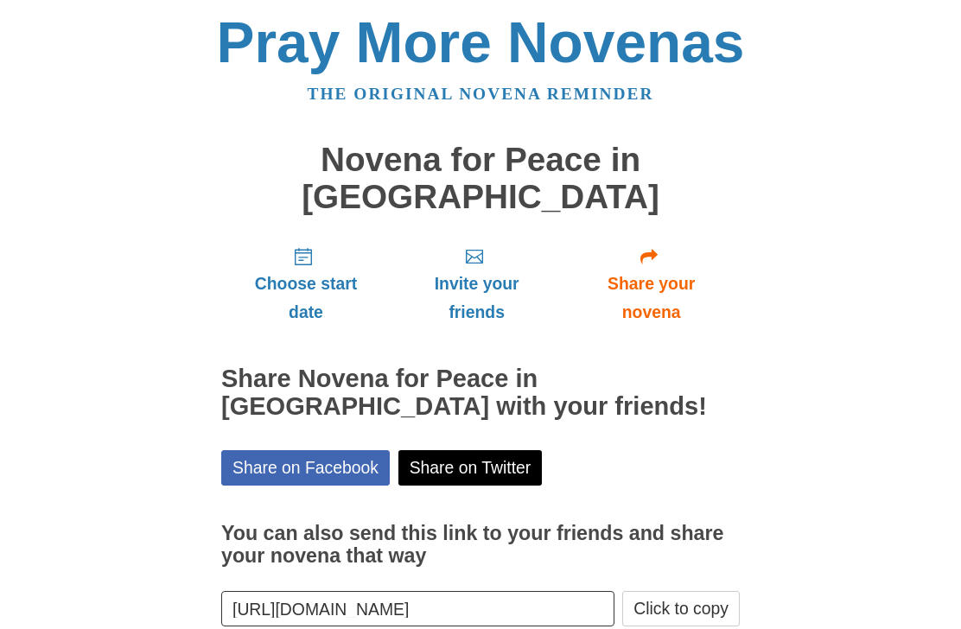 The image size is (961, 629). Describe the element at coordinates (305, 468) in the screenshot. I see `a: Share on Facebook` at that location.